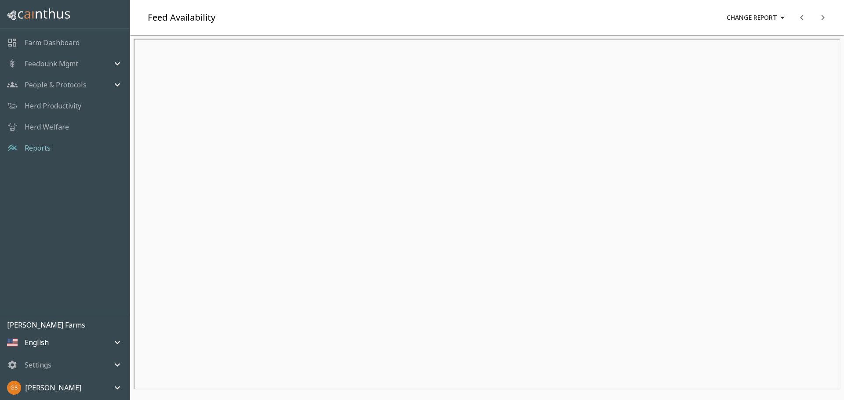  What do you see at coordinates (38, 365) in the screenshot?
I see `p: Settings` at bounding box center [38, 365].